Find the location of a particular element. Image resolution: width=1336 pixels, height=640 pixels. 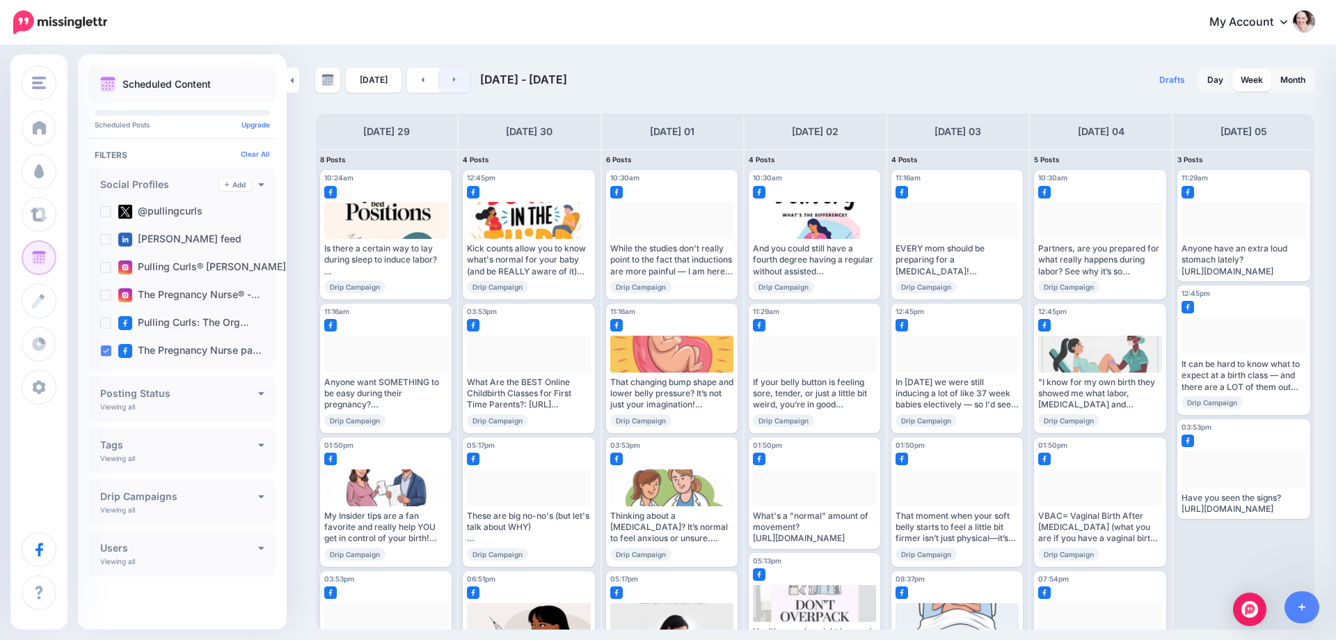

span: 6 Posts is located at coordinates (619, 159).